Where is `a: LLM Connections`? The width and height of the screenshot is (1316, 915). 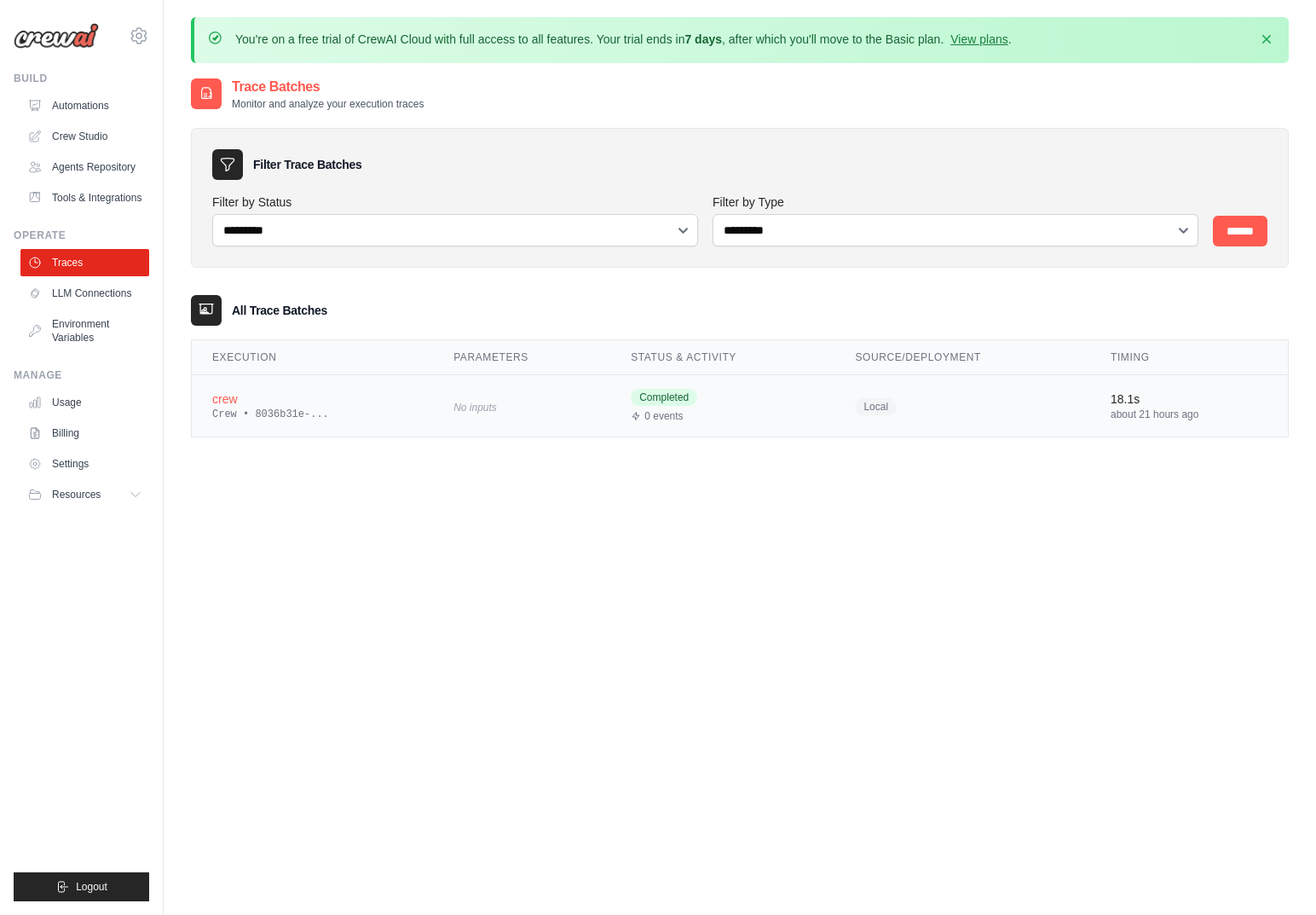 a: LLM Connections is located at coordinates (85, 293).